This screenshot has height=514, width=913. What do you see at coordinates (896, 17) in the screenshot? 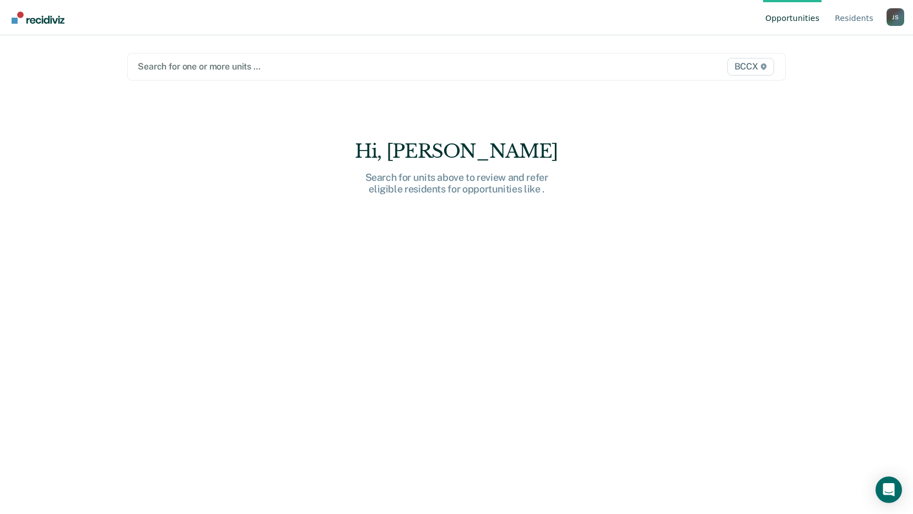
I see `button: Profile dropdown button` at bounding box center [896, 17].